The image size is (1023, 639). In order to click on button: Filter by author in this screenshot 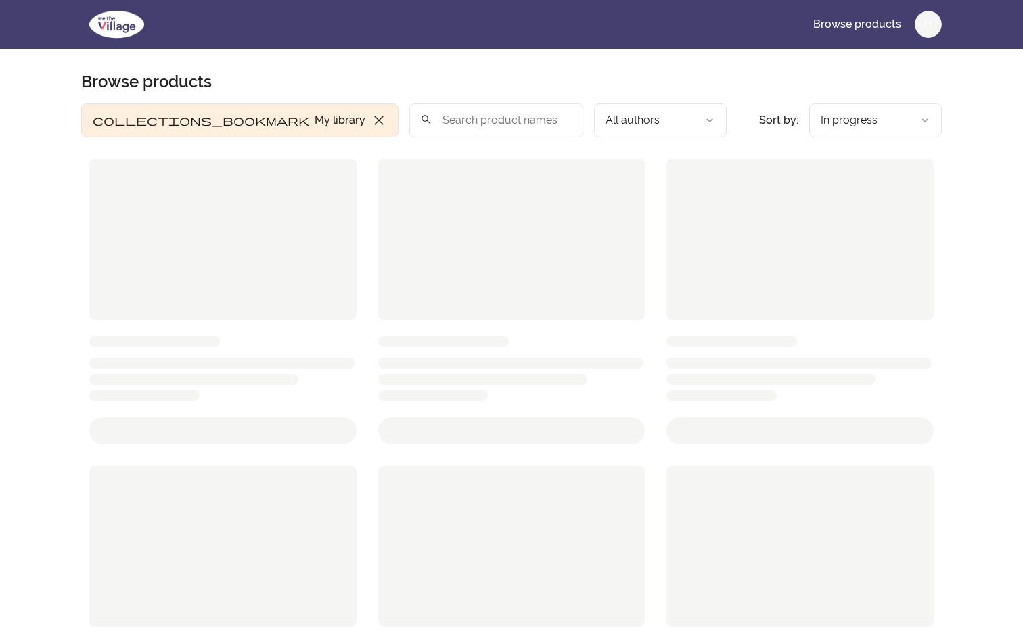, I will do `click(660, 120)`.